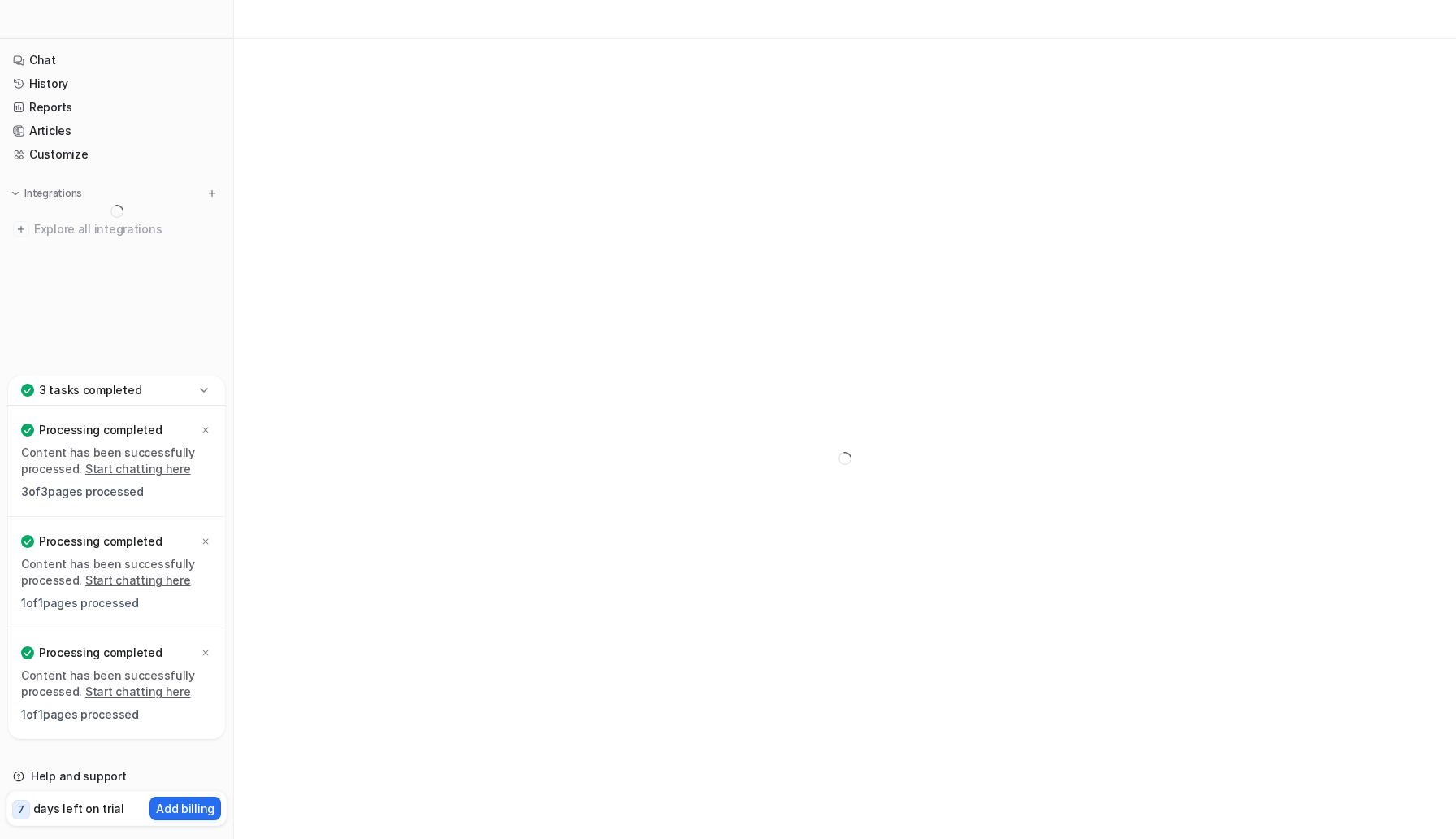 This screenshot has height=839, width=1456. Describe the element at coordinates (116, 108) in the screenshot. I see `a: Reports` at that location.